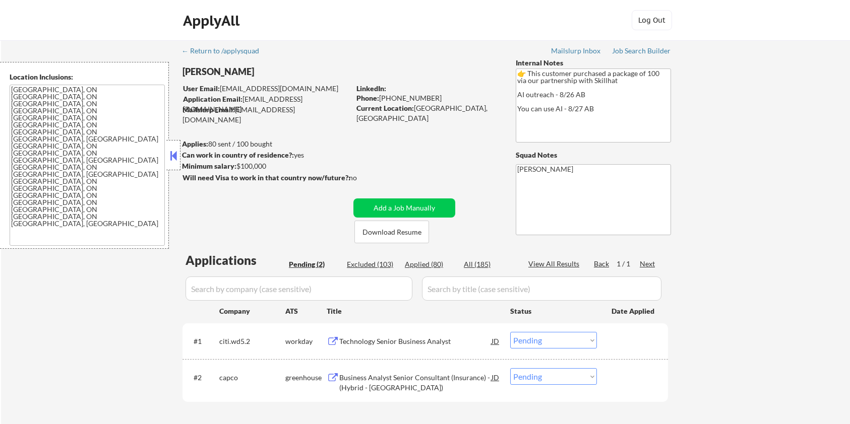 The width and height of the screenshot is (850, 424). I want to click on div: workday, so click(306, 342).